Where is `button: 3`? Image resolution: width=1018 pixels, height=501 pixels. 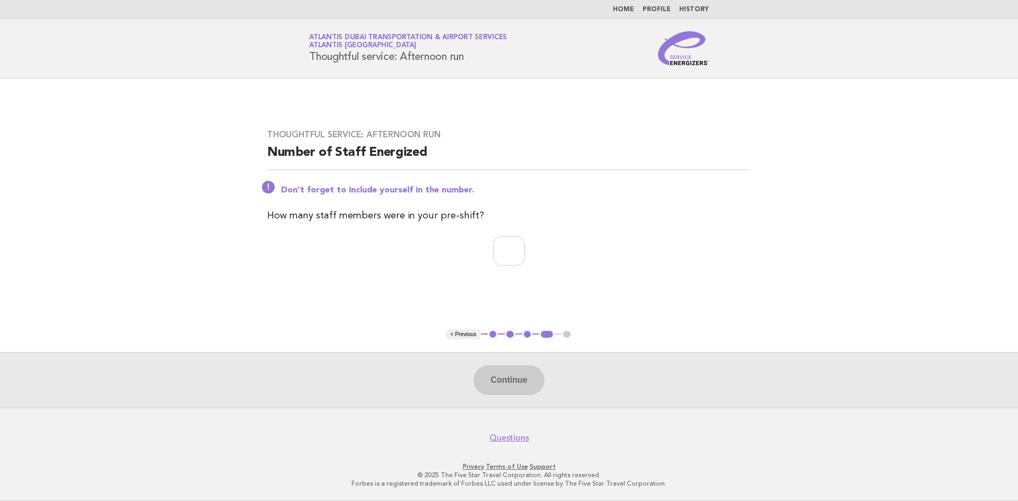 button: 3 is located at coordinates (528, 335).